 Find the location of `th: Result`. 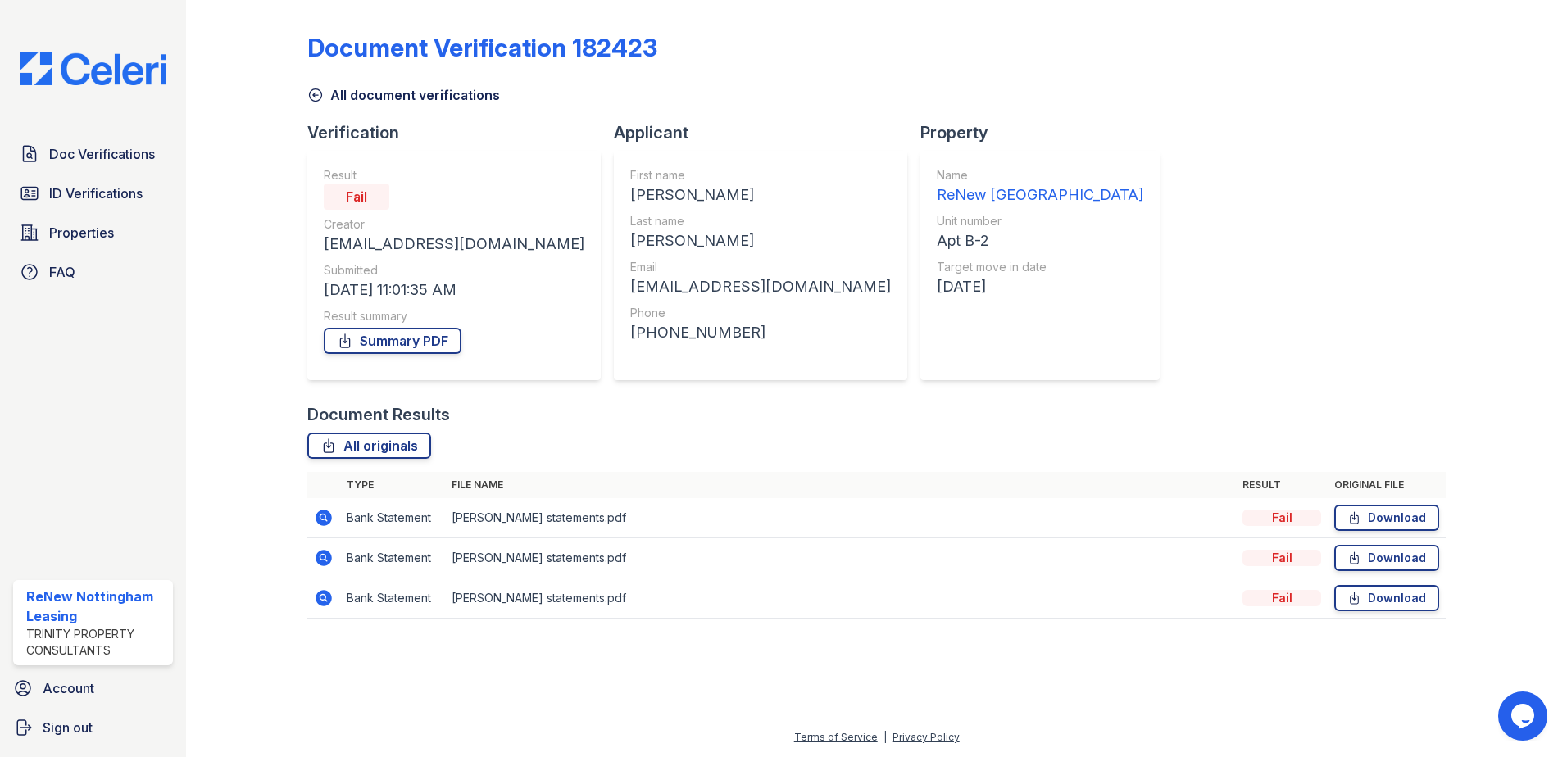

th: Result is located at coordinates (1282, 485).